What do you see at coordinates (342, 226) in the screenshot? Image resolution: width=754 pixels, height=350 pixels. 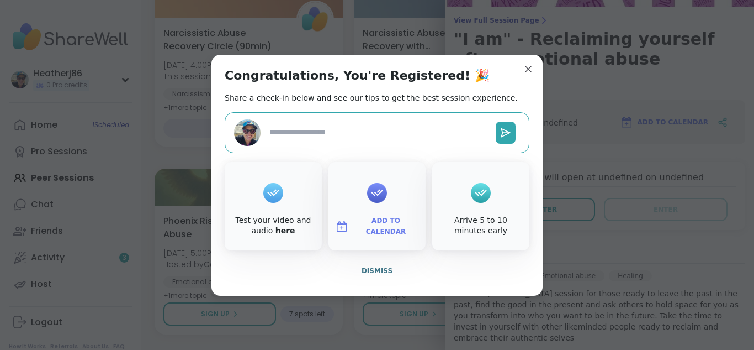 I see `img: ShareWell Logomark` at bounding box center [342, 226].